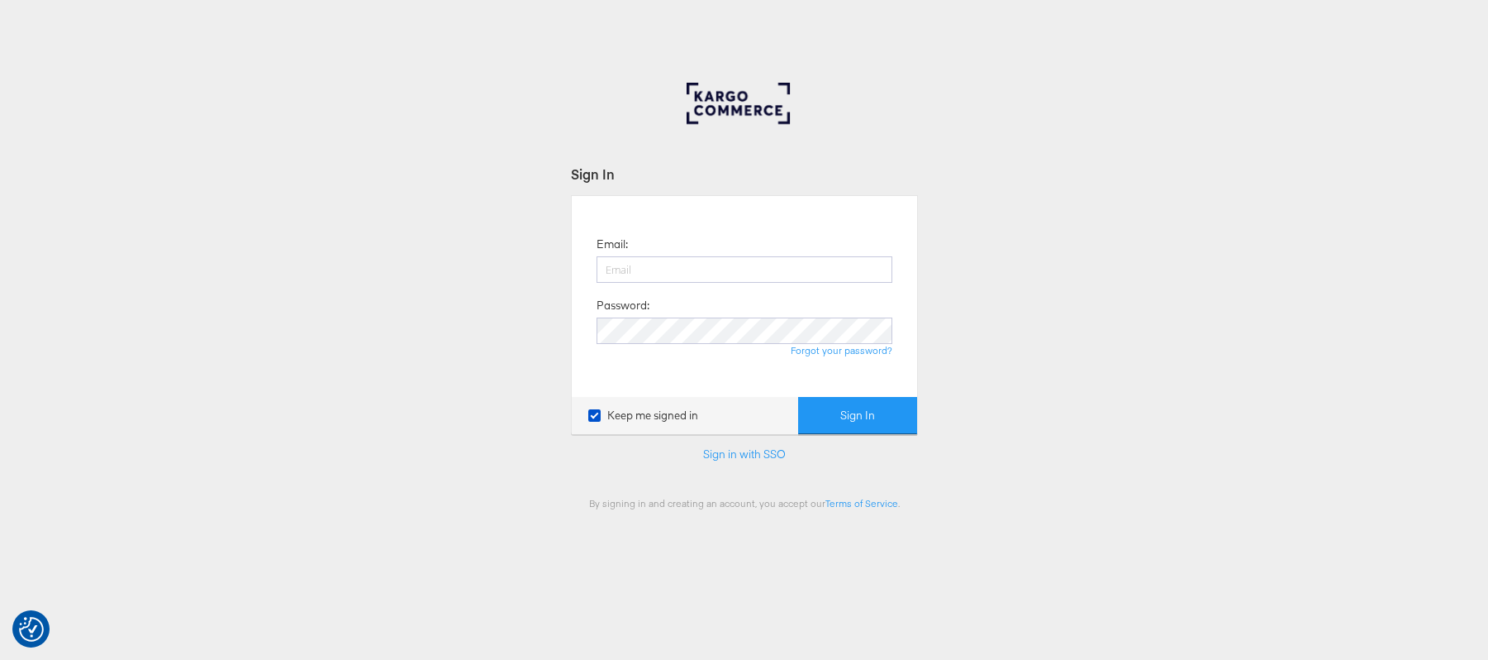  What do you see at coordinates (862, 502) in the screenshot?
I see `a: Terms of Service` at bounding box center [862, 502].